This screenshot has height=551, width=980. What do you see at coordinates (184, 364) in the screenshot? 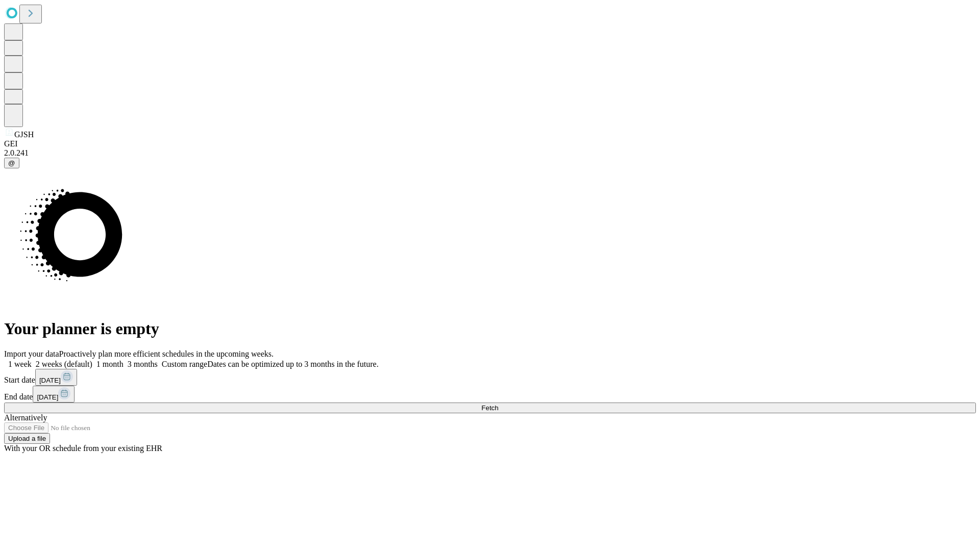
I see `span: Custom range` at bounding box center [184, 364].